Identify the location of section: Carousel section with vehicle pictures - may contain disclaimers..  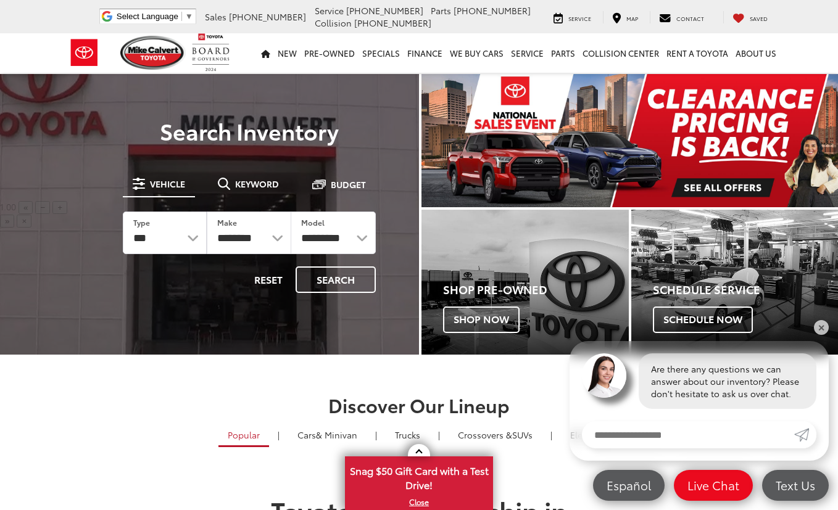
(629, 141).